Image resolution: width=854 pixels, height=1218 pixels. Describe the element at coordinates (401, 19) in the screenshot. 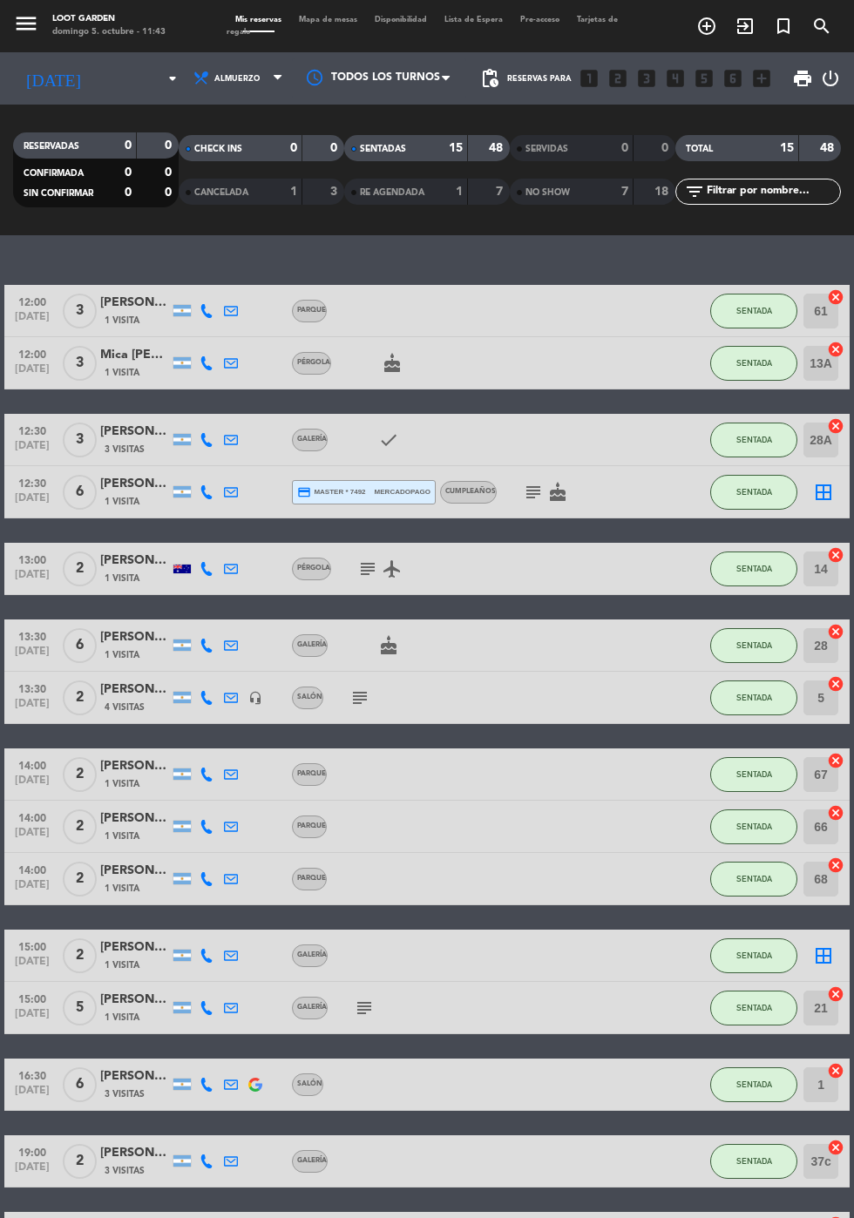

I see `span: Disponibilidad` at that location.